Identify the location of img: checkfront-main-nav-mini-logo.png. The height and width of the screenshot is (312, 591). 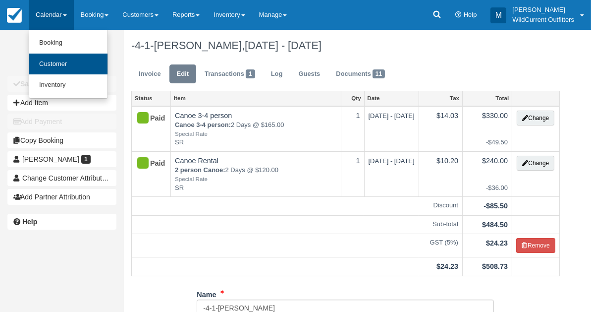
(14, 15).